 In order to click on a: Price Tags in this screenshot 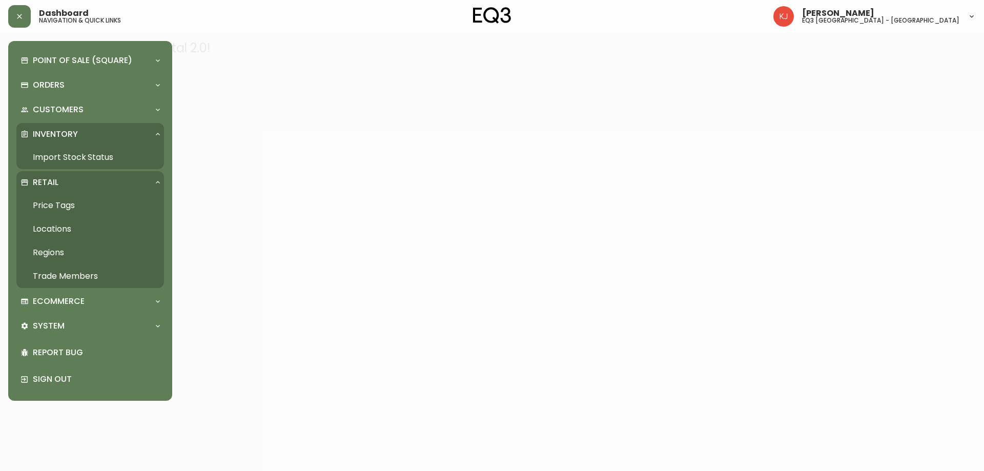, I will do `click(90, 206)`.